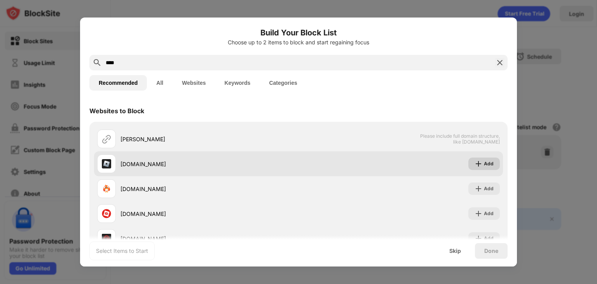 The width and height of the screenshot is (597, 284). I want to click on div: Websites to Block, so click(117, 111).